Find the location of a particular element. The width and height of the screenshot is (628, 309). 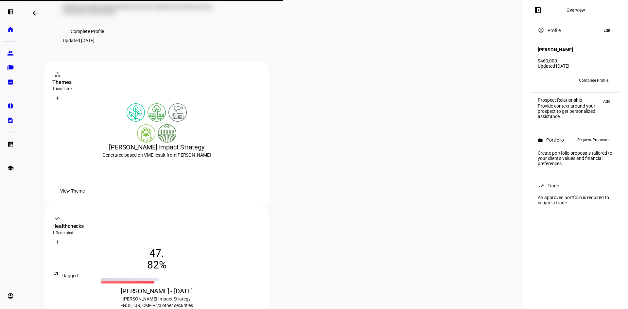

div: 1 Generated is located at coordinates (157, 233).